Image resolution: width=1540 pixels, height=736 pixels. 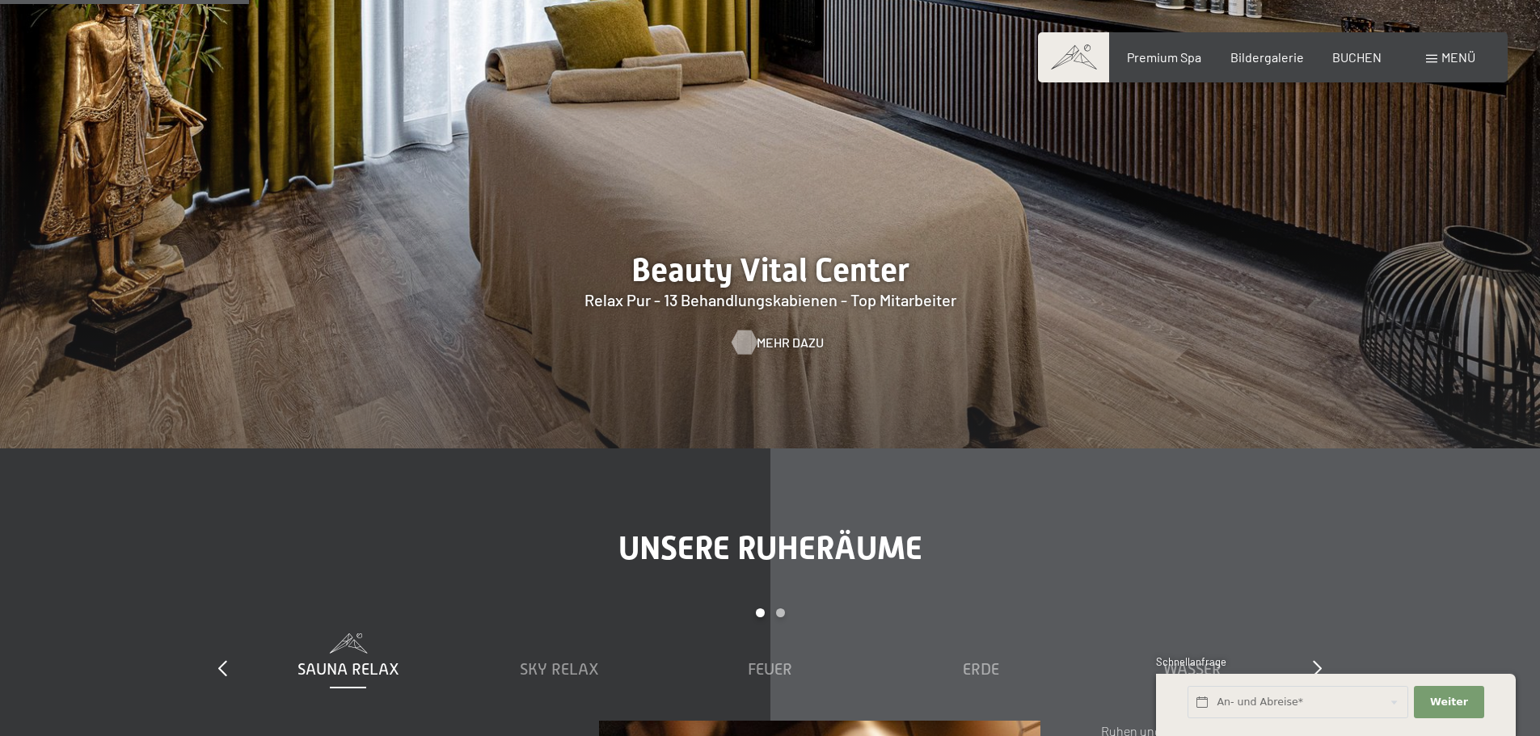 I want to click on a: Mehr dazu, so click(x=769, y=343).